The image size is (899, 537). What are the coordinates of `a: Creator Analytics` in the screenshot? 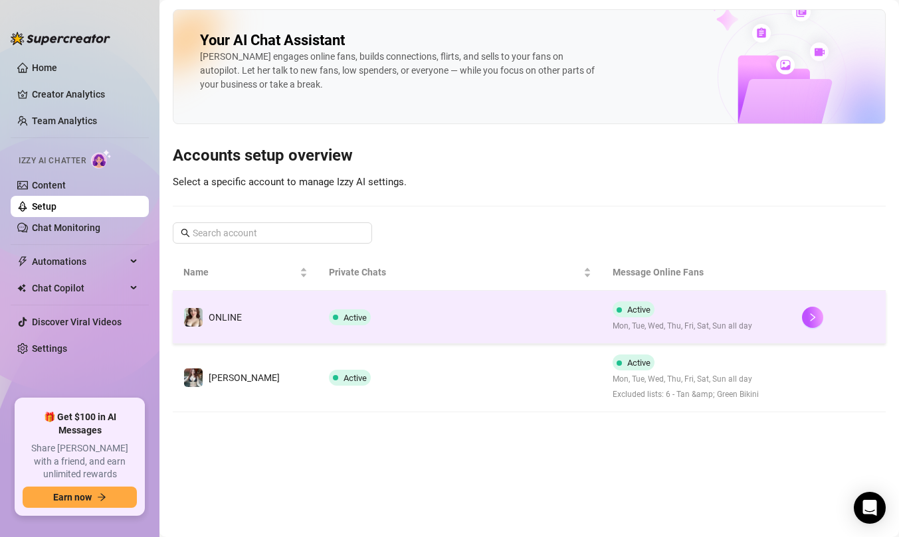 It's located at (85, 94).